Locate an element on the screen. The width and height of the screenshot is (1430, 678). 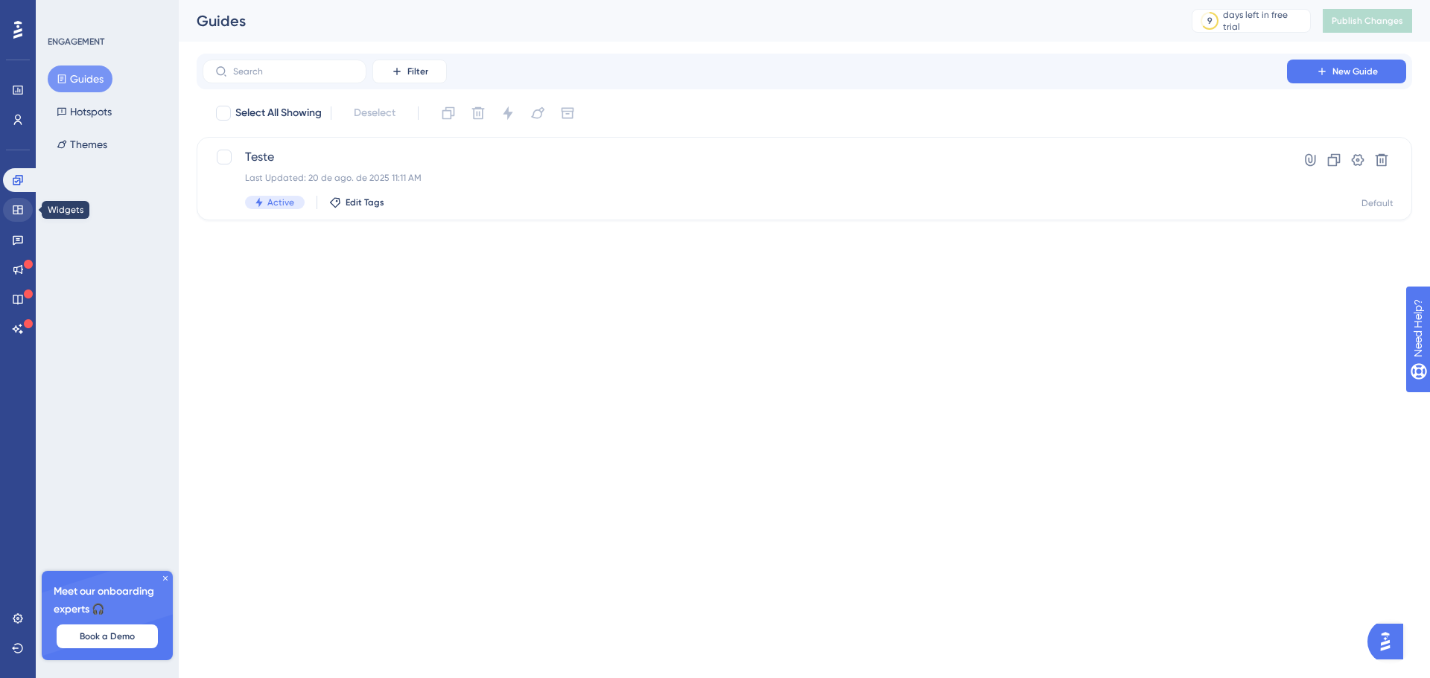
div: Default is located at coordinates (1377, 203).